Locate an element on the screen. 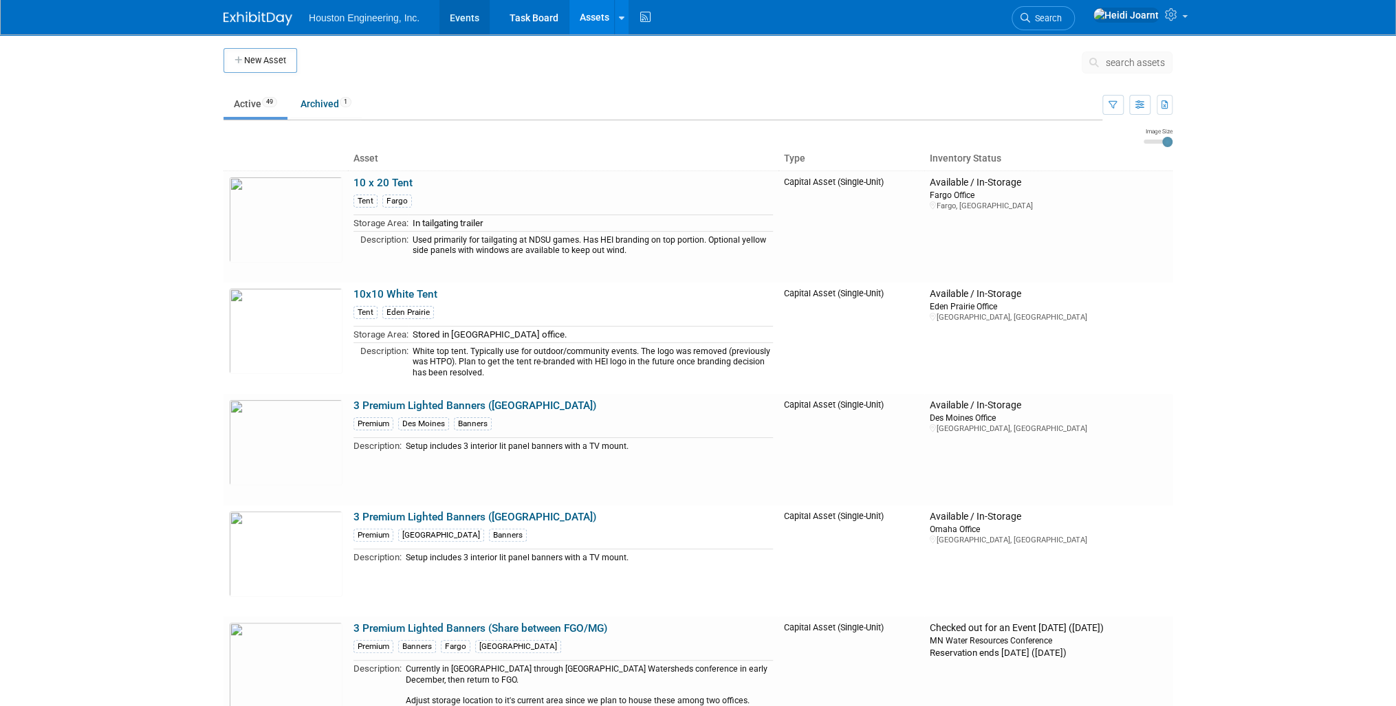 Image resolution: width=1396 pixels, height=706 pixels. a: Active49 is located at coordinates (255, 104).